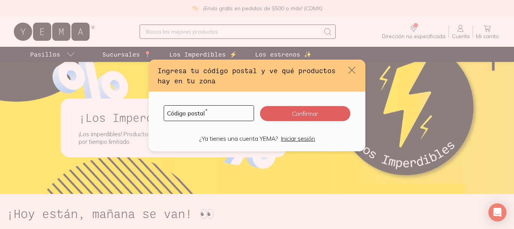 The height and width of the screenshot is (229, 514). What do you see at coordinates (257, 105) in the screenshot?
I see `div: default` at bounding box center [257, 105].